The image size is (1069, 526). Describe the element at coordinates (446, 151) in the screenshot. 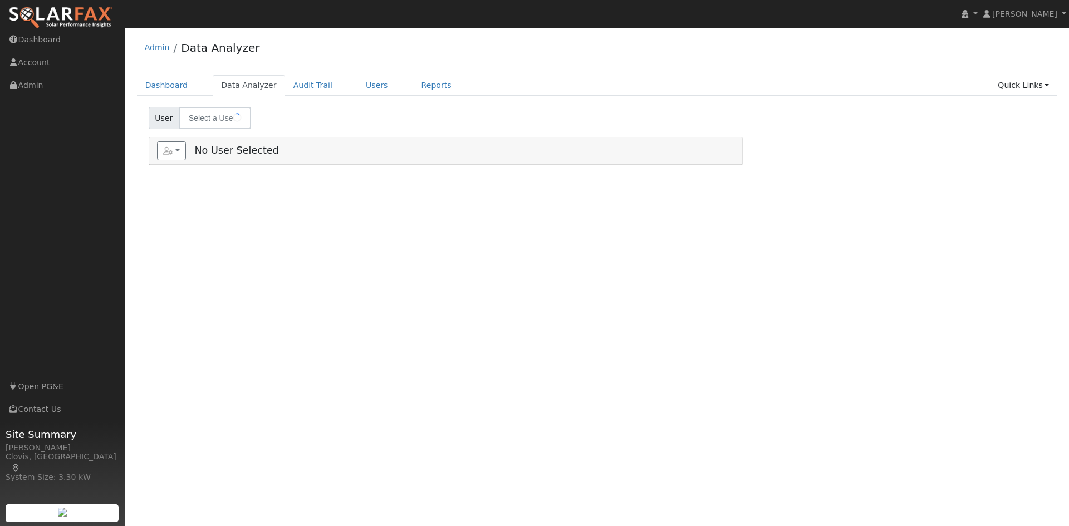

I see `h5: No User Selected` at that location.